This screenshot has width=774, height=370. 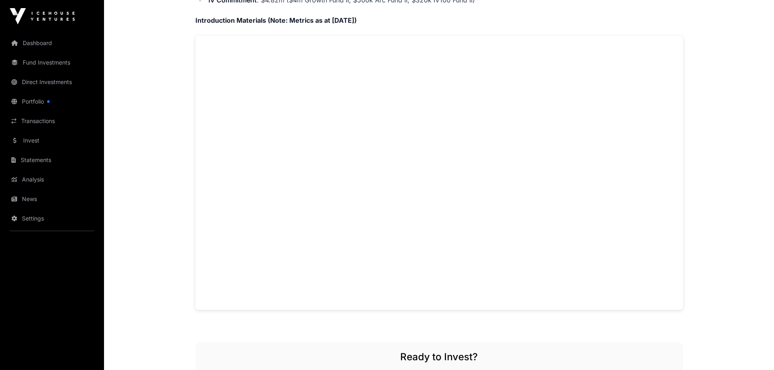 I want to click on a: Settings, so click(x=52, y=219).